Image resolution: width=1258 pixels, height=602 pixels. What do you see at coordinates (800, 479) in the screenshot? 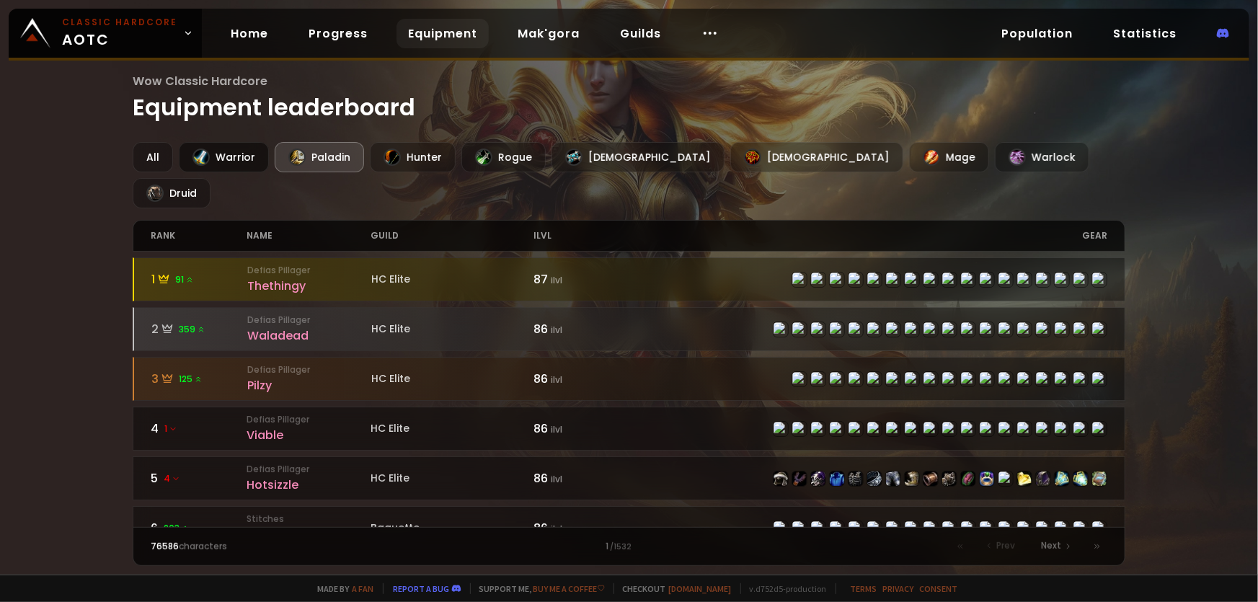
I see `img: item-21712` at bounding box center [800, 479].